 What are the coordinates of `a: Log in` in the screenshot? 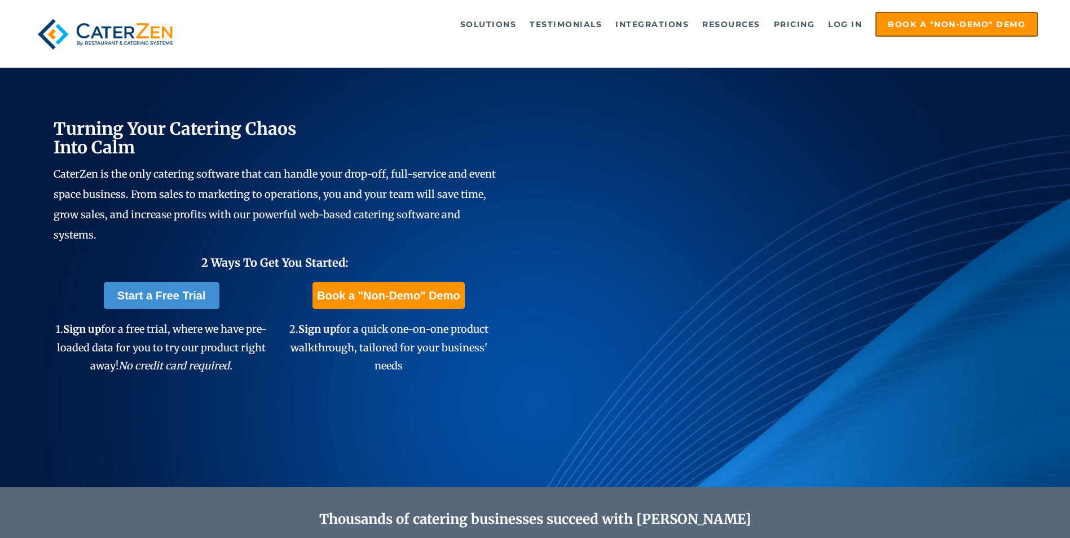 It's located at (845, 24).